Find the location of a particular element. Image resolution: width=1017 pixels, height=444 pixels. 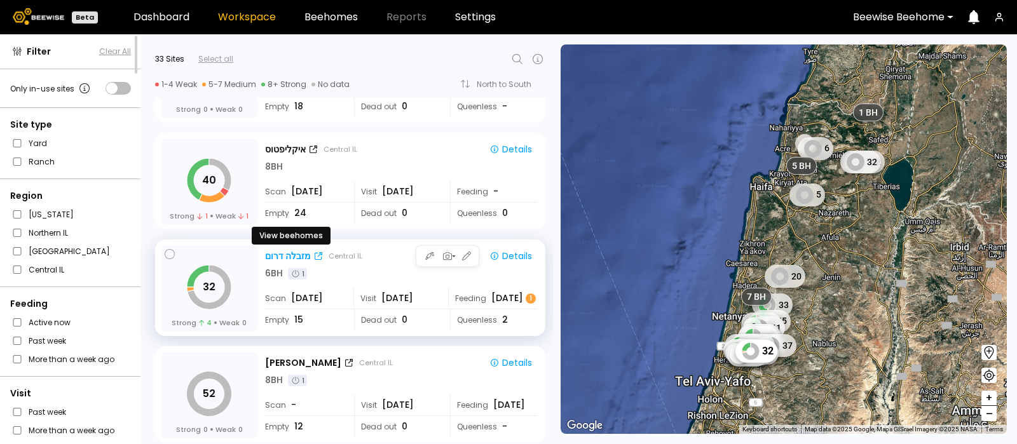

div: Region is located at coordinates (71, 196).